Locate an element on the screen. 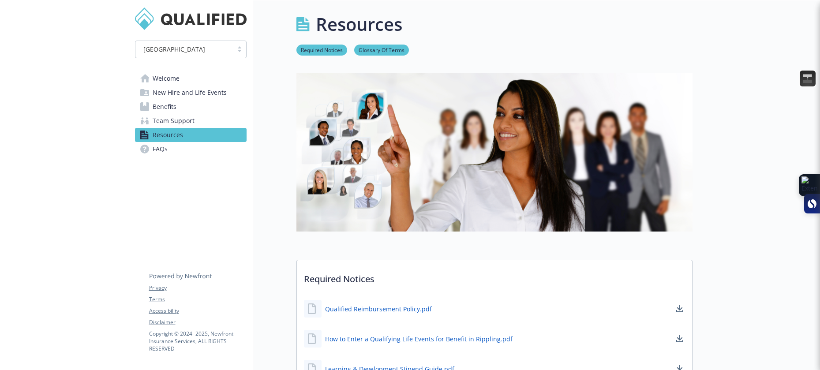 This screenshot has width=820, height=370. span: New Hire and Life Events is located at coordinates (190, 93).